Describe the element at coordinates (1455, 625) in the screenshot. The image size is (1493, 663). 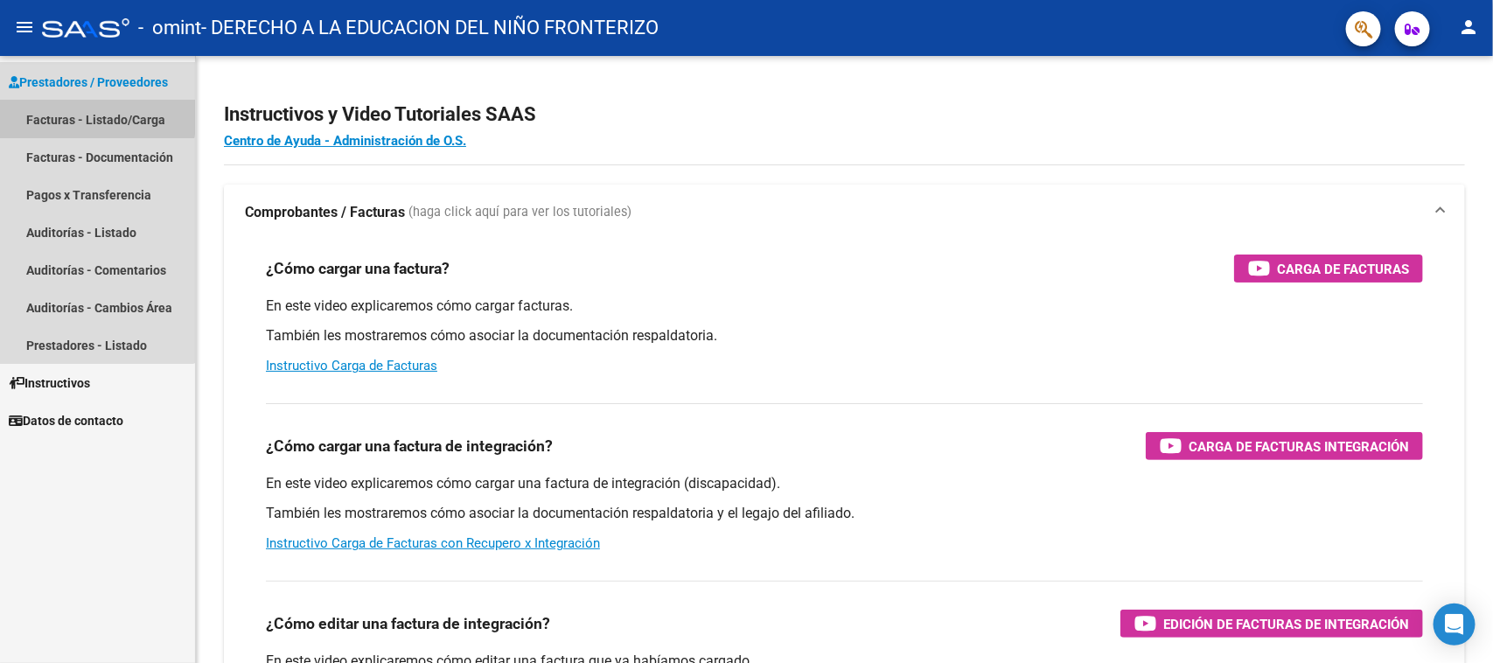
I see `div: Open Intercom Messenger` at that location.